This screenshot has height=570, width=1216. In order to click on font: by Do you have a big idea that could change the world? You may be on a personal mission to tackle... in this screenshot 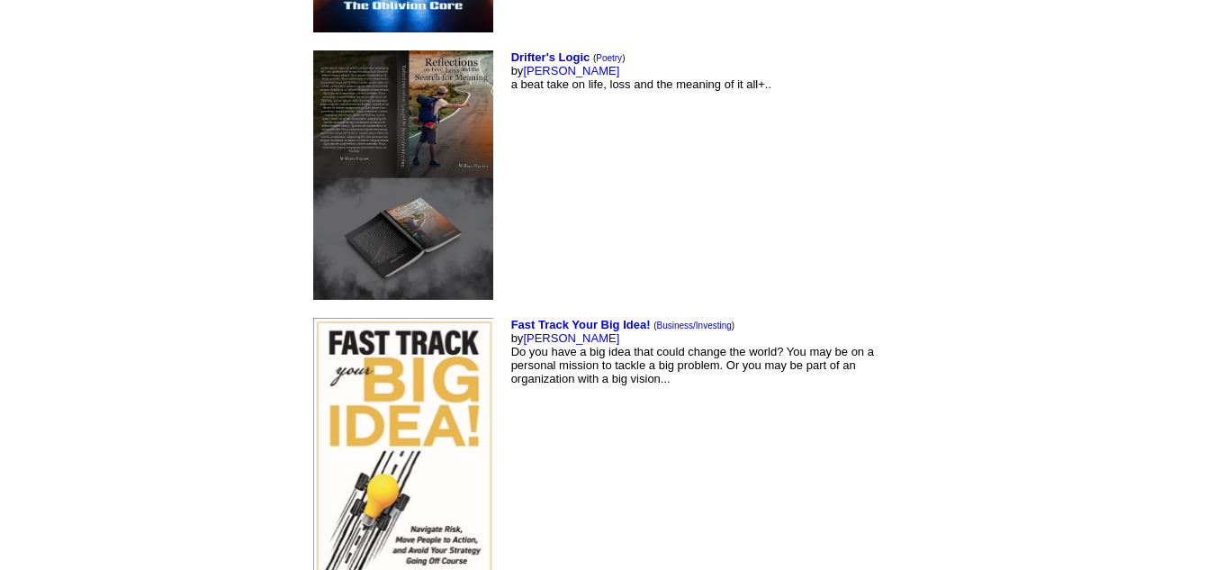, I will do `click(692, 351)`.